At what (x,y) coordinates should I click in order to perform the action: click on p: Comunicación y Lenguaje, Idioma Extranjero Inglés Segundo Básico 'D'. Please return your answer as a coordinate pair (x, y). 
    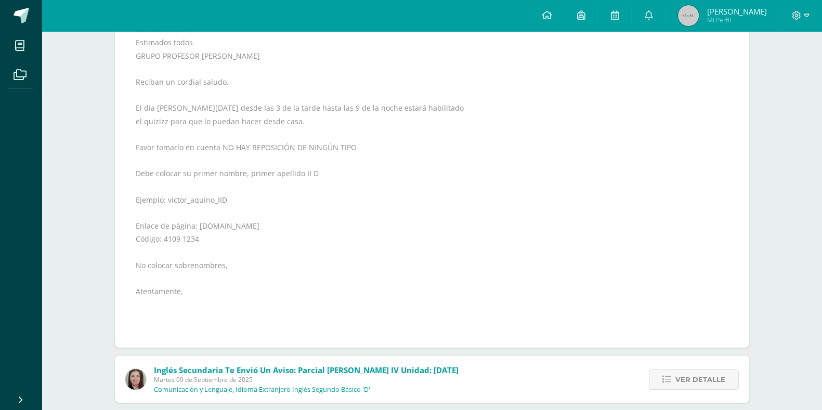
    Looking at the image, I should click on (262, 390).